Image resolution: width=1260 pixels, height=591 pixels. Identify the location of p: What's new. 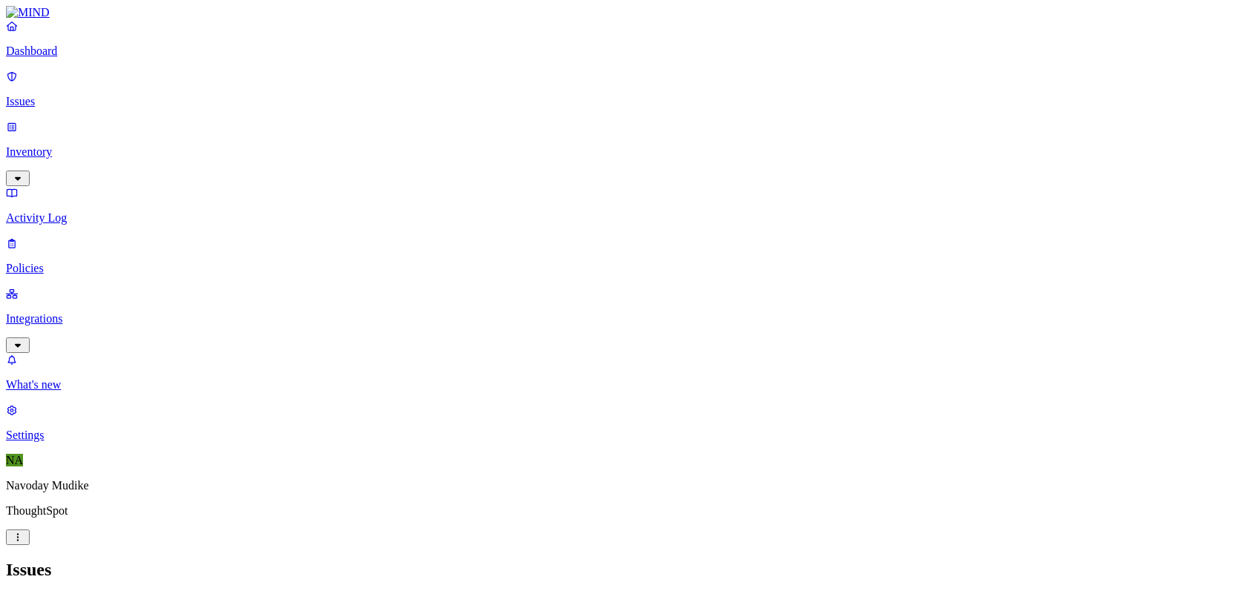
(630, 385).